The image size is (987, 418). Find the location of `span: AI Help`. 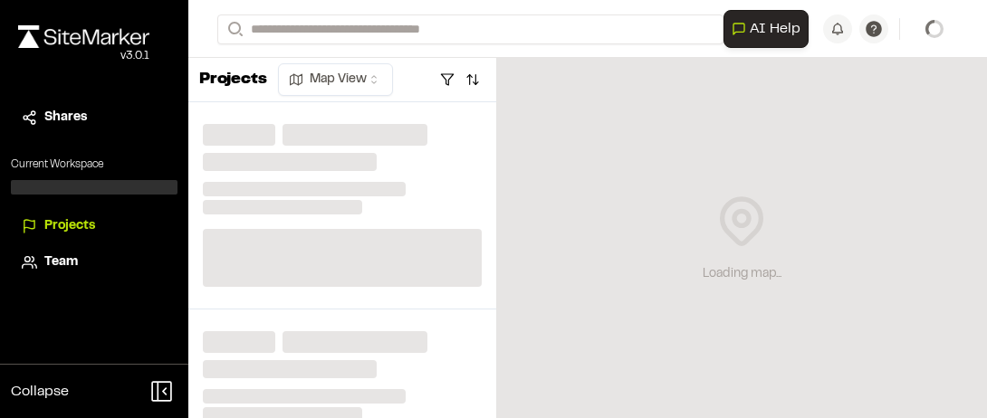

span: AI Help is located at coordinates (775, 29).